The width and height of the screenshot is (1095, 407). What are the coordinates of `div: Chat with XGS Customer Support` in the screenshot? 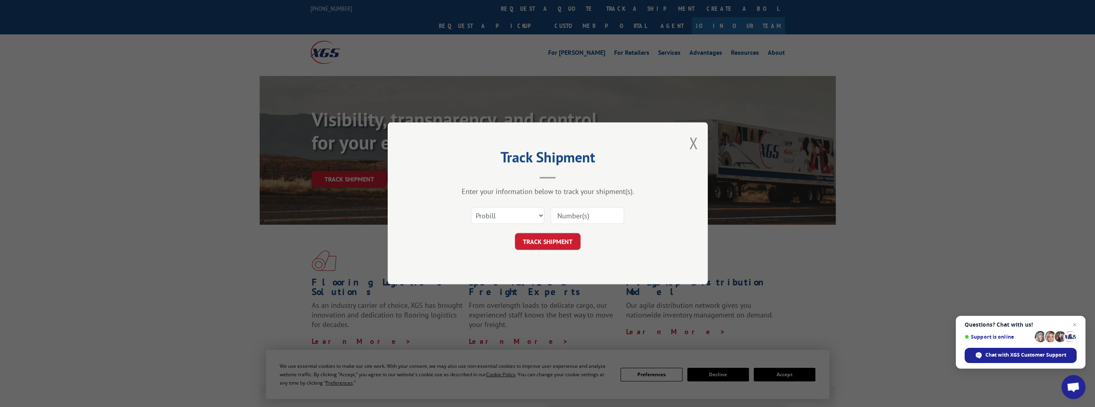 It's located at (1020, 356).